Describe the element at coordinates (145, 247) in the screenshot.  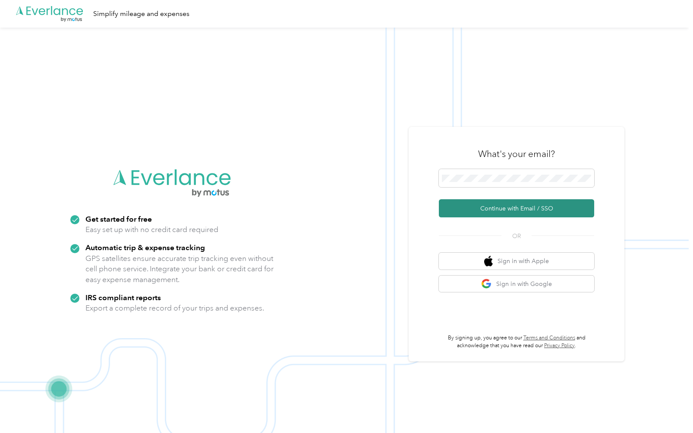
I see `strong: Automatic trip & expense tracking` at that location.